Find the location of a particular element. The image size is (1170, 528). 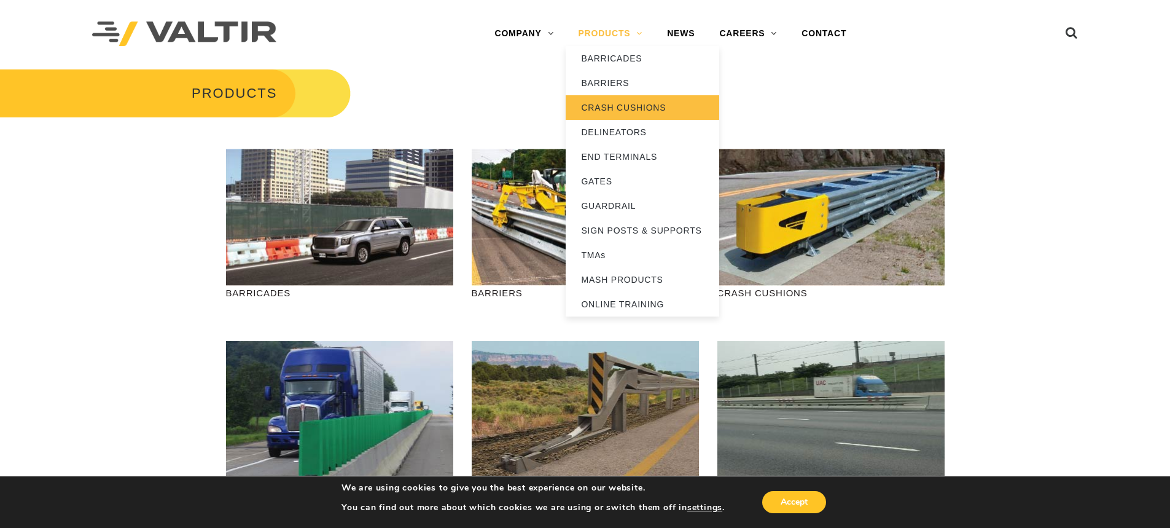

p: CRASH CUSHIONS is located at coordinates (831, 292).